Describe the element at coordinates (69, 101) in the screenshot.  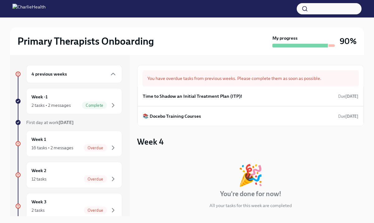
I see `a: Week -12 tasks • 2 messagesComplete` at that location.